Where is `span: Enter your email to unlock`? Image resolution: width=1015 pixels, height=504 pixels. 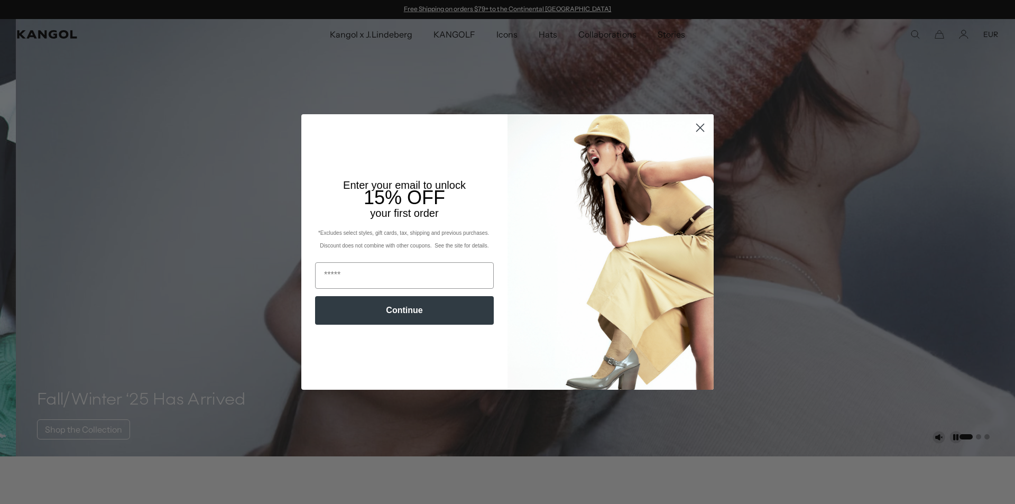 span: Enter your email to unlock is located at coordinates (404, 185).